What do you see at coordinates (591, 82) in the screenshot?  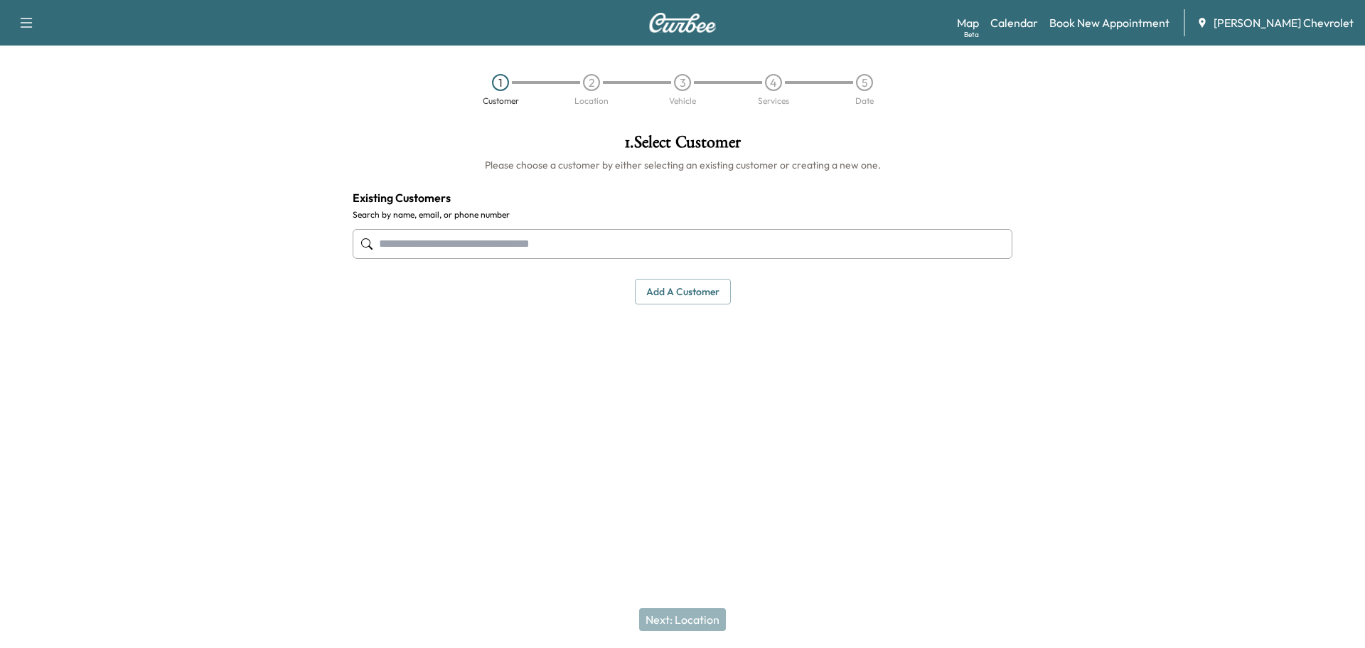 I see `div: 2` at bounding box center [591, 82].